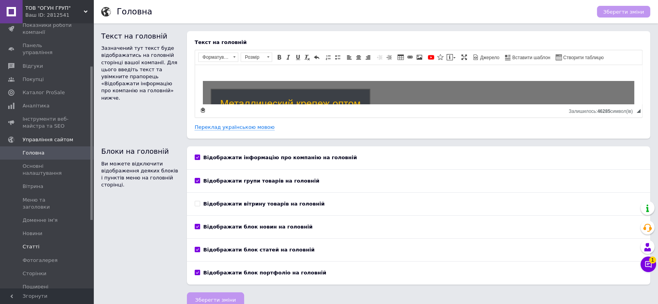 The image size is (658, 304). What do you see at coordinates (531, 58) in the screenshot?
I see `span: Вставити шаблон` at bounding box center [531, 58].